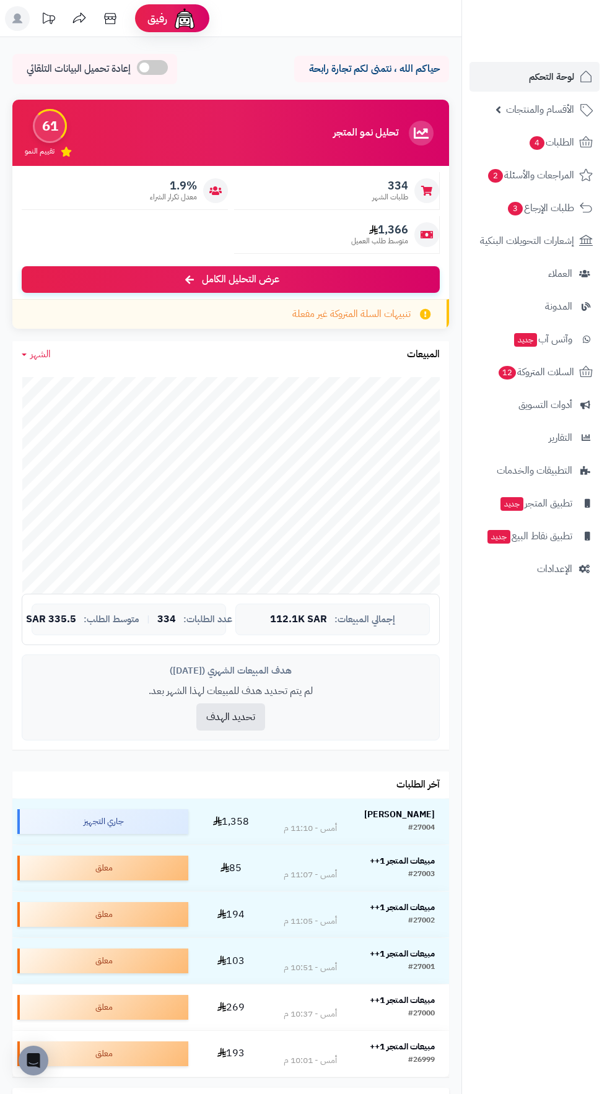 This screenshot has width=607, height=1094. What do you see at coordinates (529, 536) in the screenshot?
I see `span: تطبيق نقاط البيع` at bounding box center [529, 536].